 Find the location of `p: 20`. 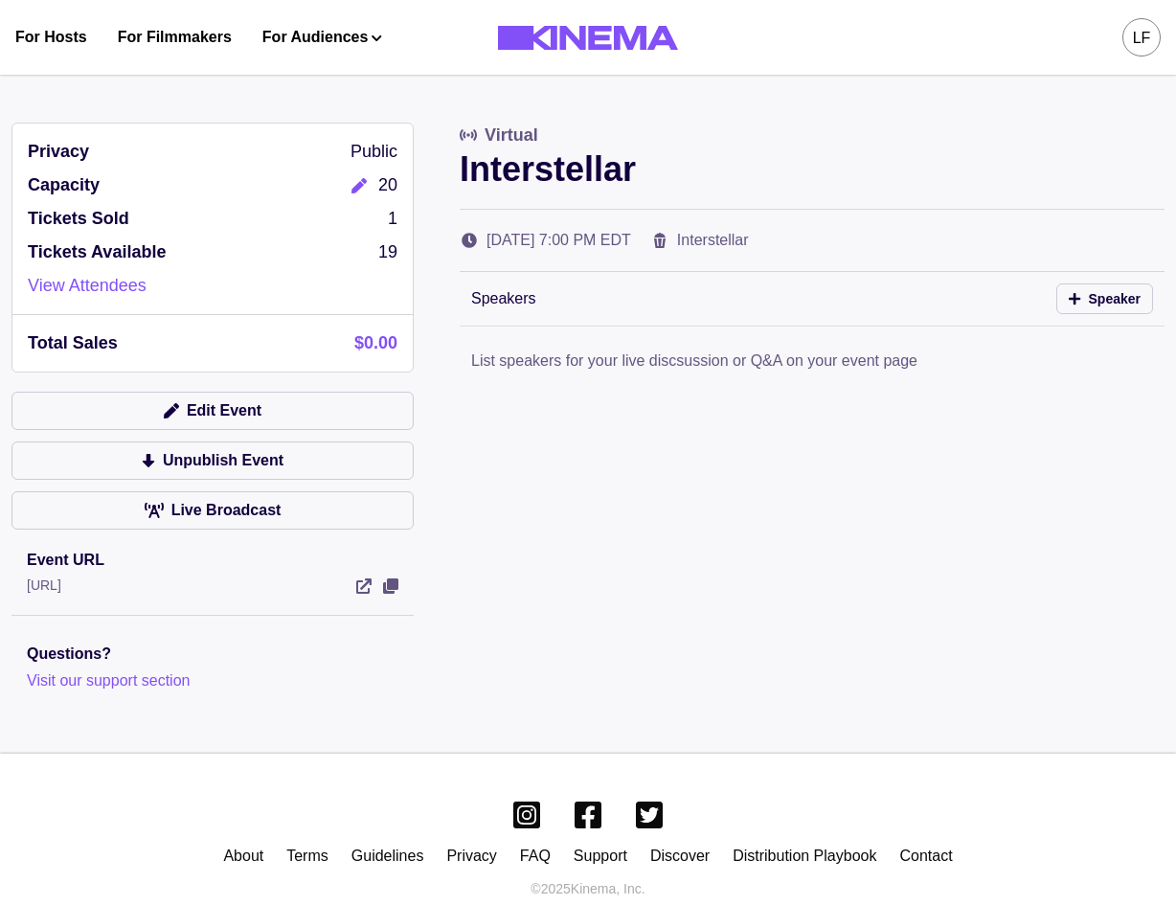

p: 20 is located at coordinates (388, 185).